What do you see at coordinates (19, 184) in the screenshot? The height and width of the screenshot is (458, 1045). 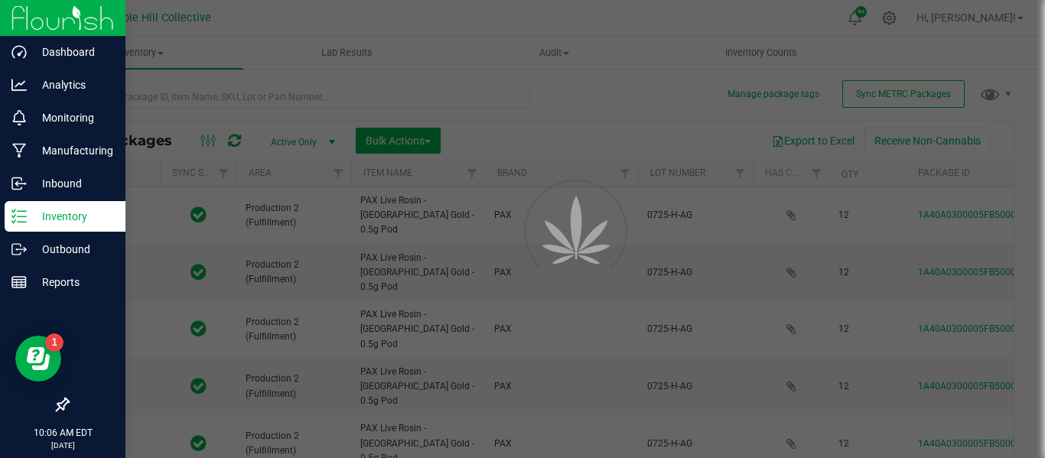 I see `inline-svg: Inbound` at bounding box center [19, 184].